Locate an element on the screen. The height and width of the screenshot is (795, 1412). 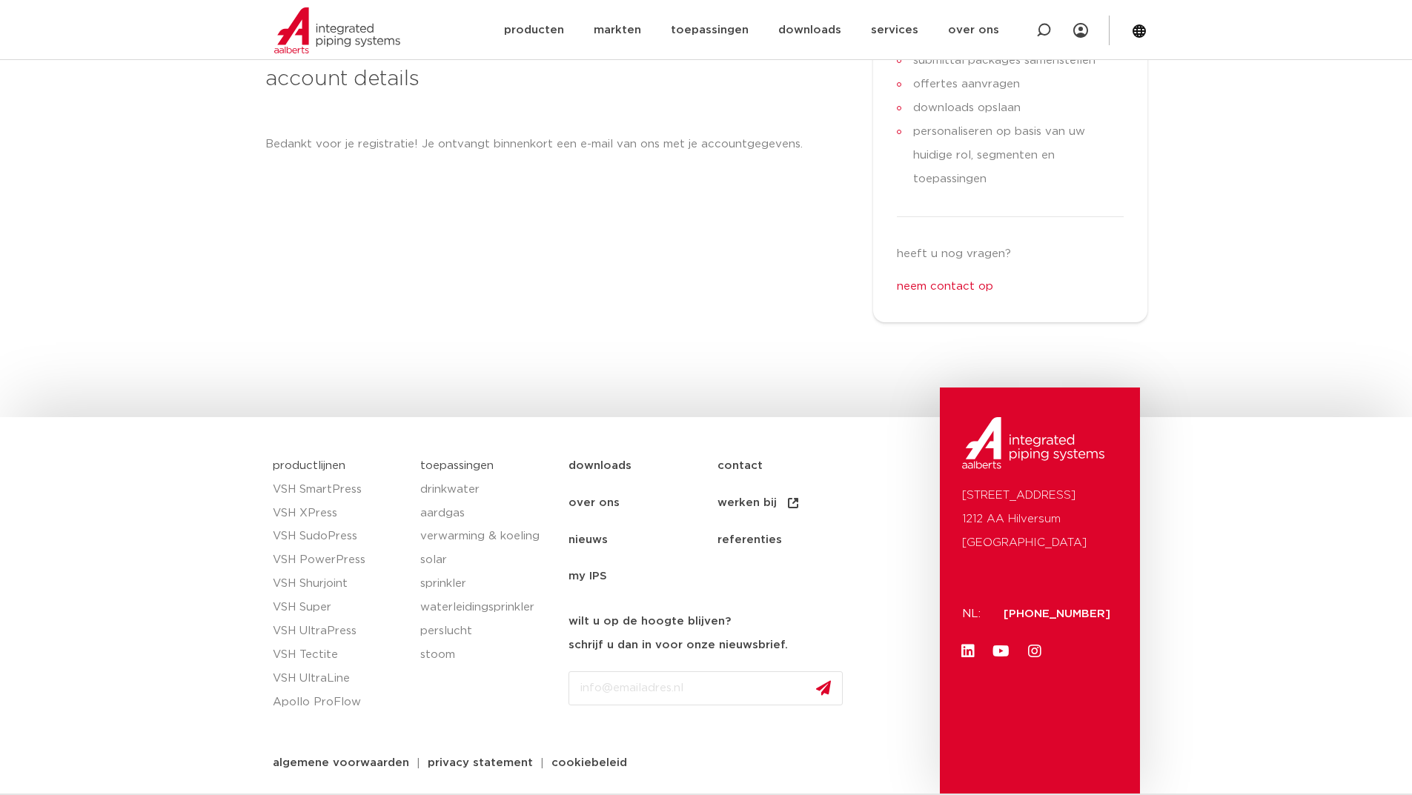
a: stoom is located at coordinates (487, 655).